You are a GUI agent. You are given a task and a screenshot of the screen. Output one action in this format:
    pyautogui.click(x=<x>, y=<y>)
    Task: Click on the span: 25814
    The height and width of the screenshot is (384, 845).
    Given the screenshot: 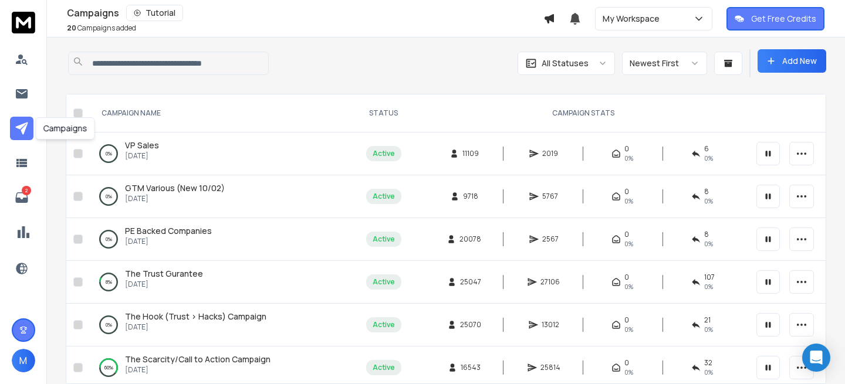 What is the action you would take?
    pyautogui.click(x=551, y=368)
    